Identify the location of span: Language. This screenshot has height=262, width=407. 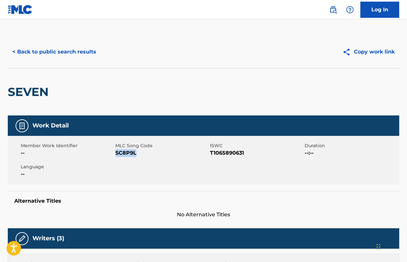
(67, 166).